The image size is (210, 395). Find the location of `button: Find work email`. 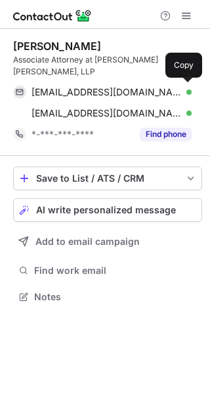

button: Find work email is located at coordinates (108, 270).